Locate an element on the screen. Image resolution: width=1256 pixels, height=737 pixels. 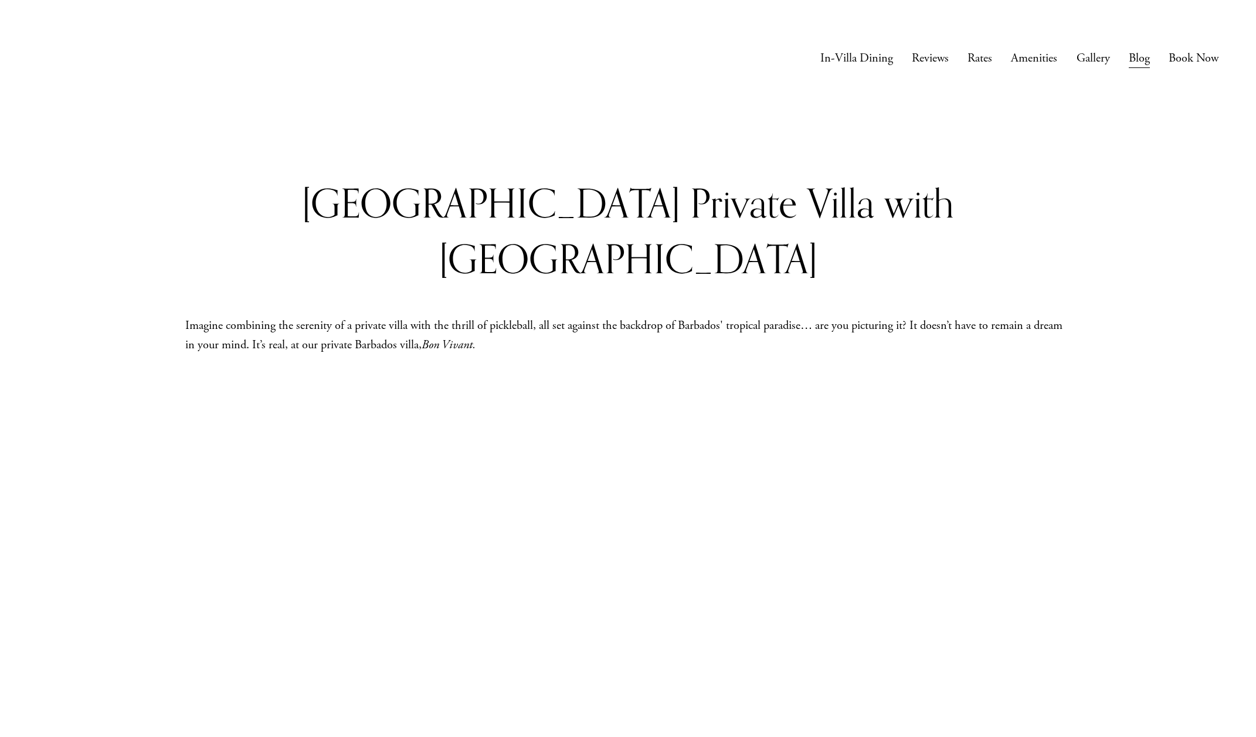
a: Blog is located at coordinates (1139, 58).